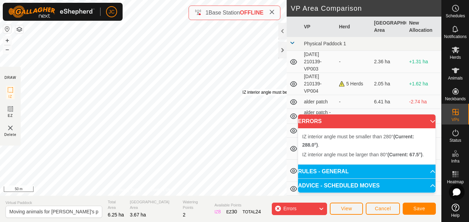 This screenshot has height=222, width=469. I want to click on span: 24, so click(258, 211).